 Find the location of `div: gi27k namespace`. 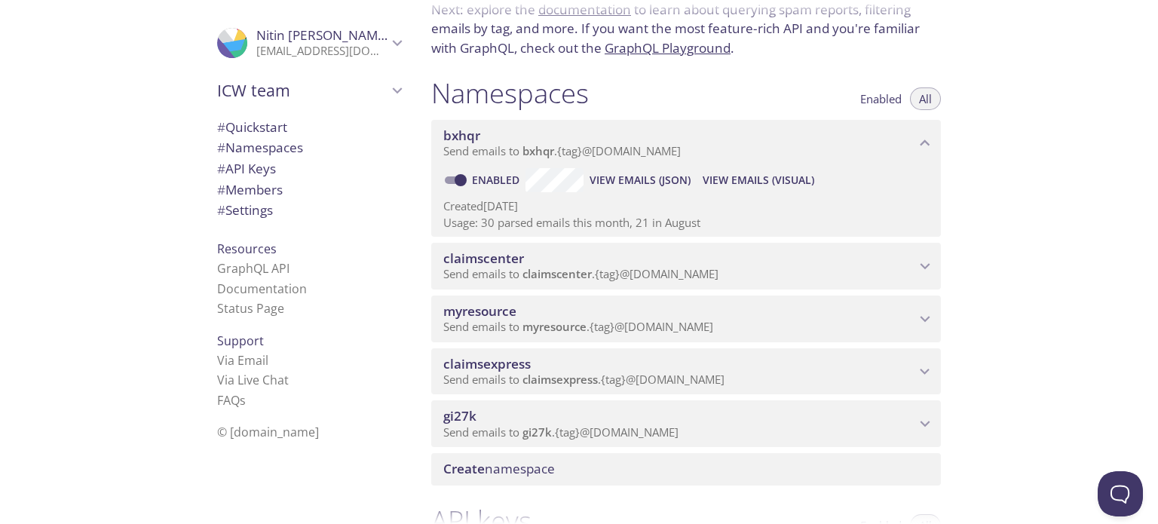

div: gi27k namespace is located at coordinates (686, 424).